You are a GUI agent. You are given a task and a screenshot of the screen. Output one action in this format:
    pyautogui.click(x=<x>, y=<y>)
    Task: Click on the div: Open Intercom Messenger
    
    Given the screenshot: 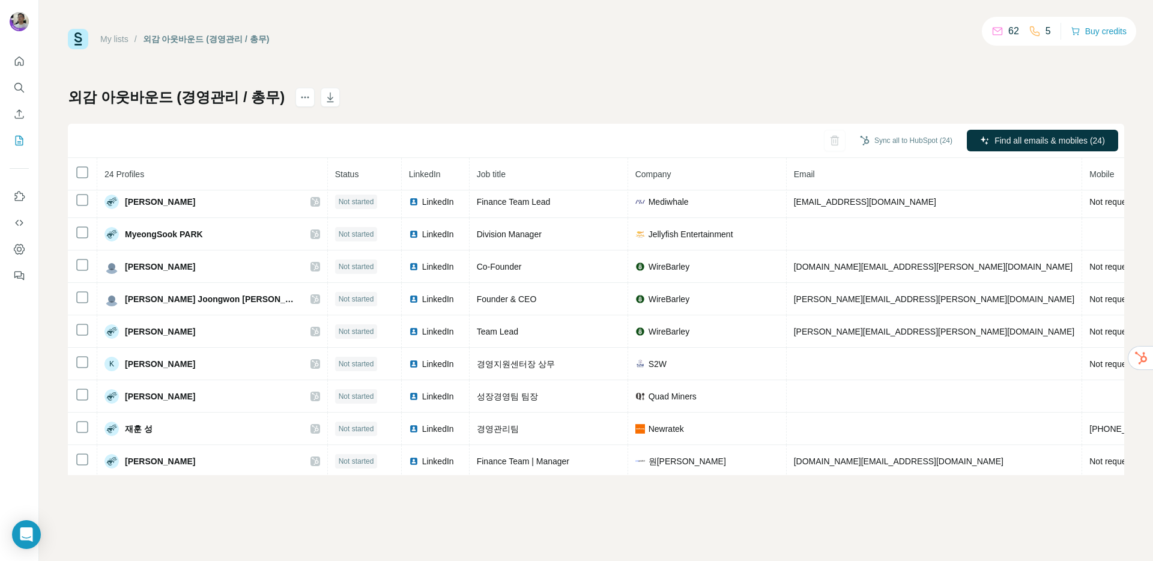 What is the action you would take?
    pyautogui.click(x=26, y=534)
    